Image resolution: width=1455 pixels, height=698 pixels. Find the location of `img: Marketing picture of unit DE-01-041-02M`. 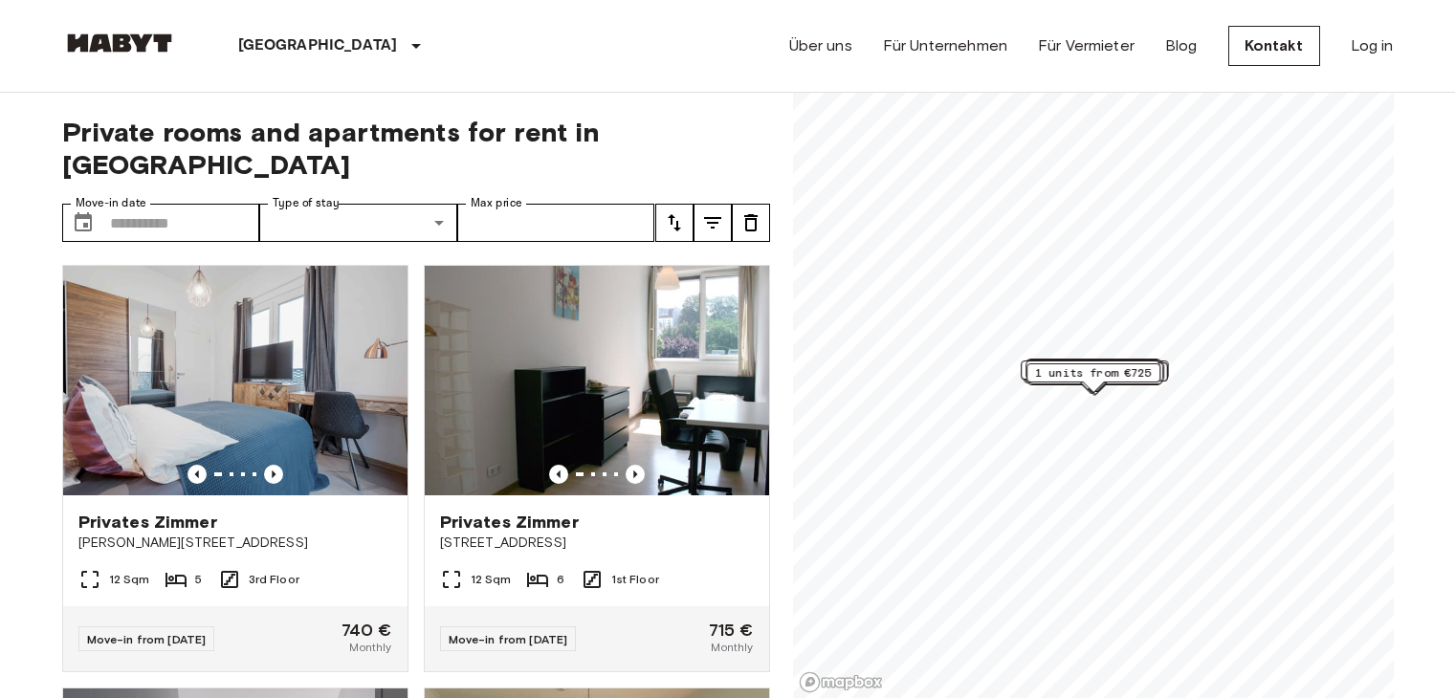

img: Marketing picture of unit DE-01-041-02M is located at coordinates (597, 381).